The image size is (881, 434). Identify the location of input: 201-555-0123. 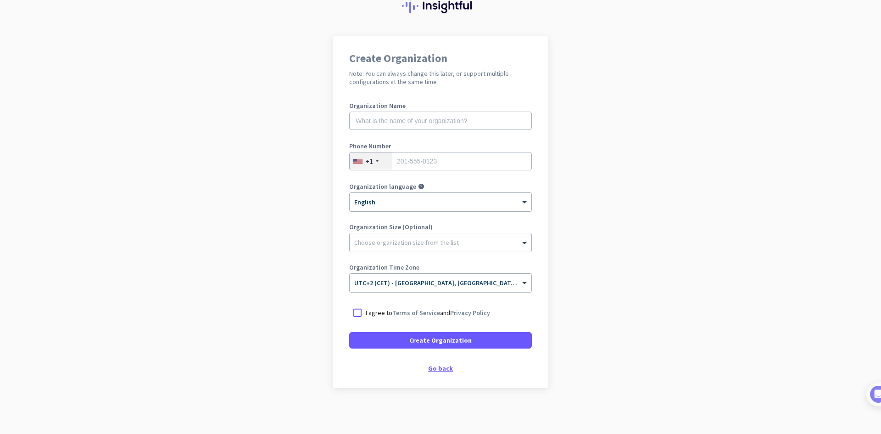
(440, 161).